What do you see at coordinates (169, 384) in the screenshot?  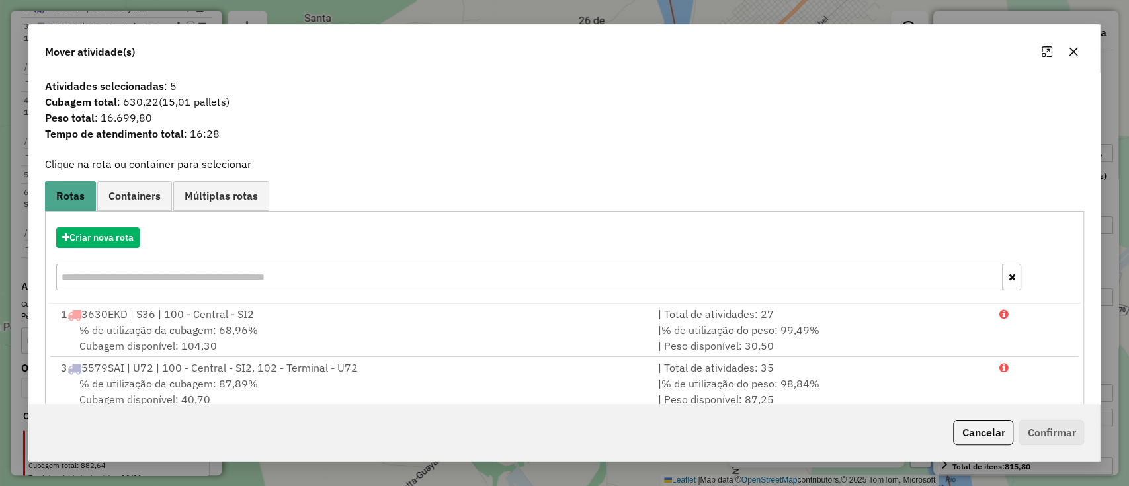 I see `span: % de utilização da cubagem: 87,89%` at bounding box center [169, 384].